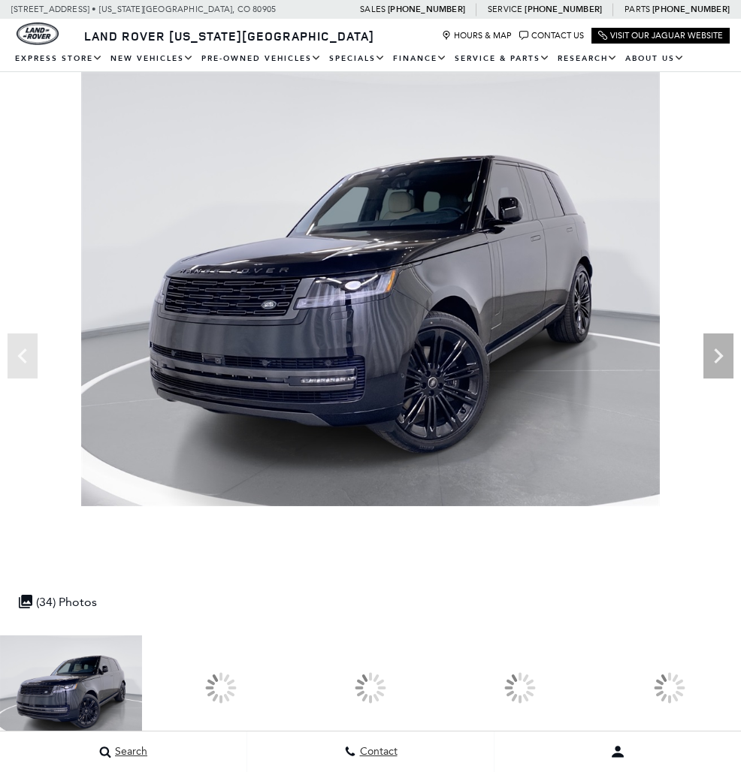  What do you see at coordinates (58, 602) in the screenshot?
I see `div: (34) Photos` at bounding box center [58, 602].